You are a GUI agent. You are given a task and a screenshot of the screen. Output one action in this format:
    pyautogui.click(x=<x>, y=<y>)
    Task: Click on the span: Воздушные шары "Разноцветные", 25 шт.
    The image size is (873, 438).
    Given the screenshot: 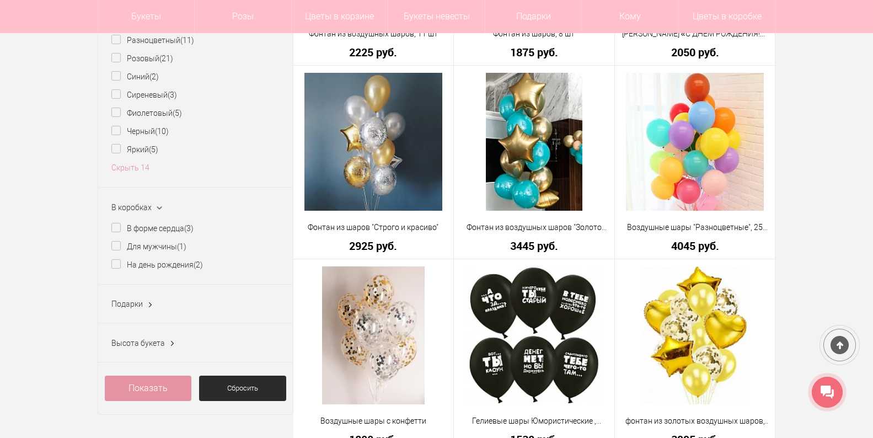 What is the action you would take?
    pyautogui.click(x=695, y=227)
    